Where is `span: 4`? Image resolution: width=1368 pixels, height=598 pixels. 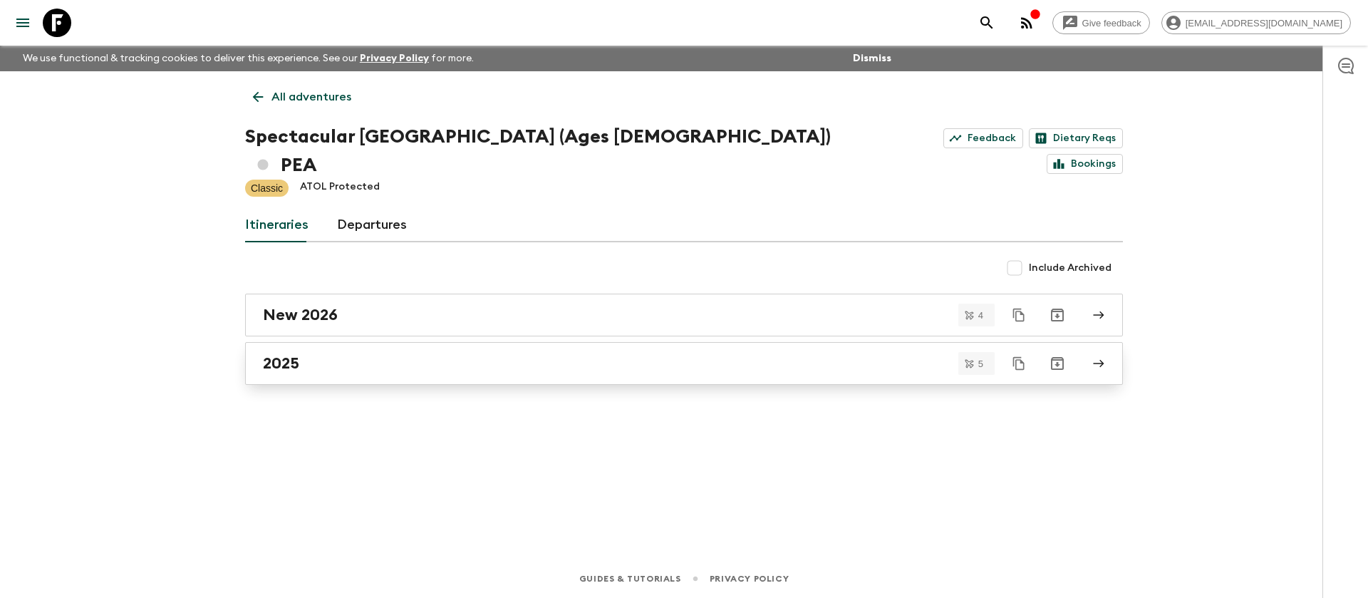
span: 4 is located at coordinates (981, 315).